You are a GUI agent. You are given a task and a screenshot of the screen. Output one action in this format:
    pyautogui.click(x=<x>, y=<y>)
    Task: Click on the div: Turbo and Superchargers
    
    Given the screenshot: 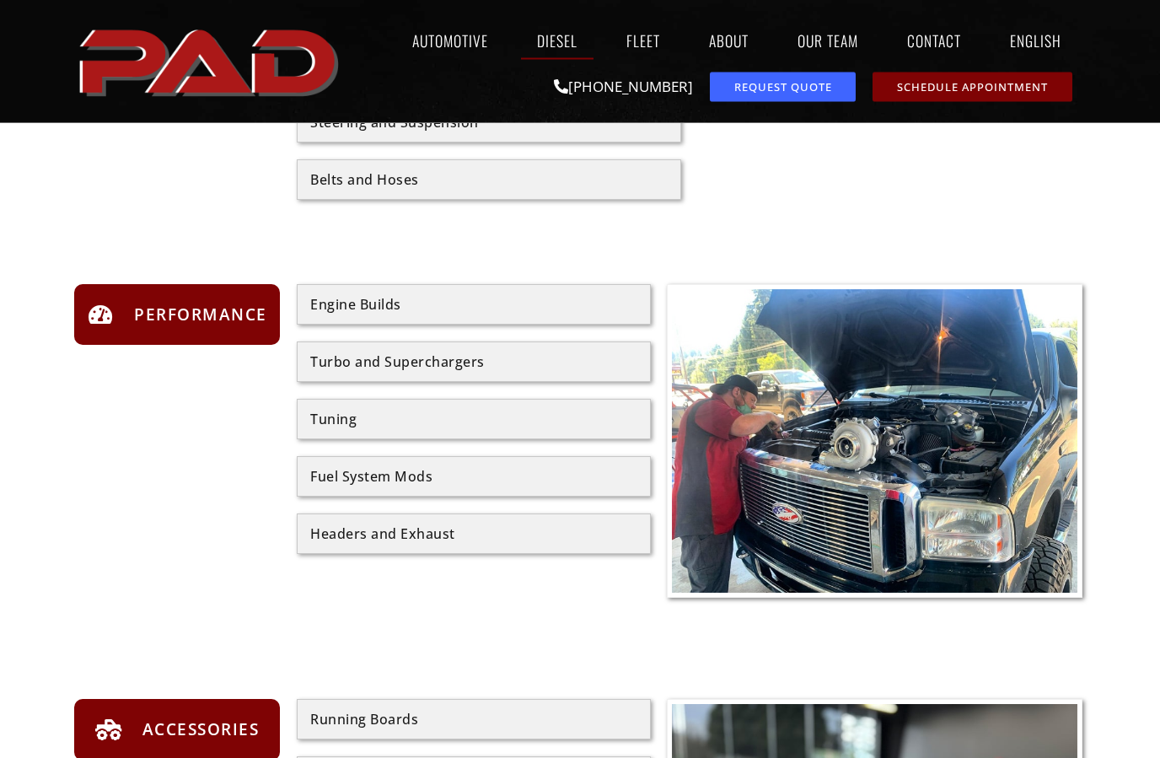 What is the action you would take?
    pyautogui.click(x=474, y=362)
    